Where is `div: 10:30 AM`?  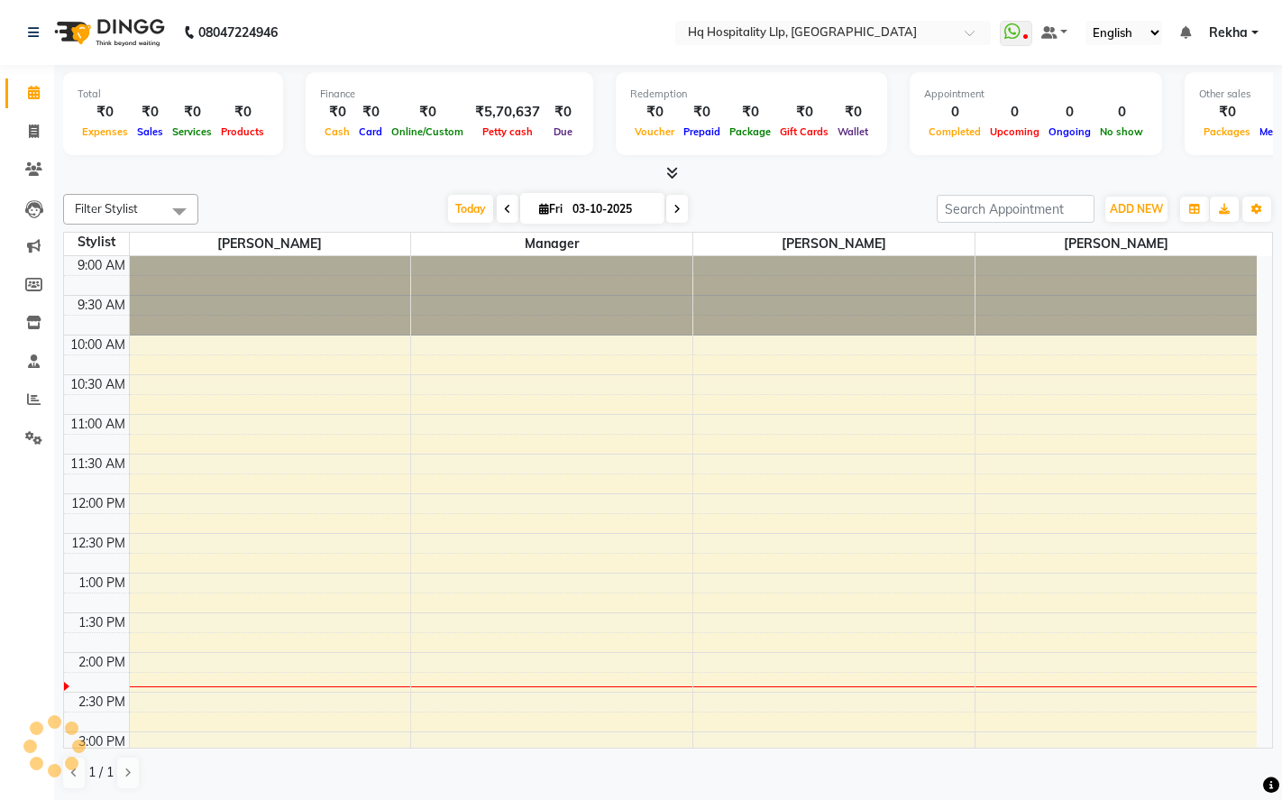 div: 10:30 AM is located at coordinates (97, 384).